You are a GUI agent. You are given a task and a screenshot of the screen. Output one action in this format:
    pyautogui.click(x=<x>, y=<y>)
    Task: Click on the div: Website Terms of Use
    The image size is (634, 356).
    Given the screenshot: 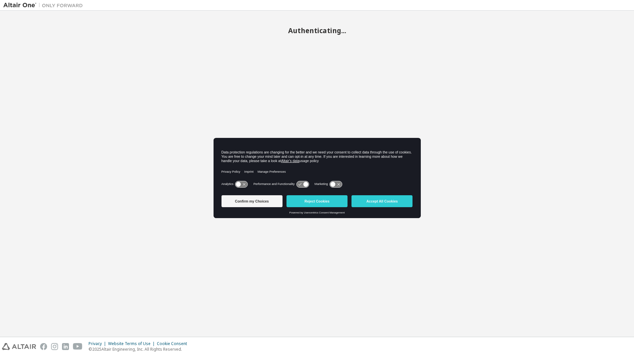 What is the action you would take?
    pyautogui.click(x=132, y=344)
    